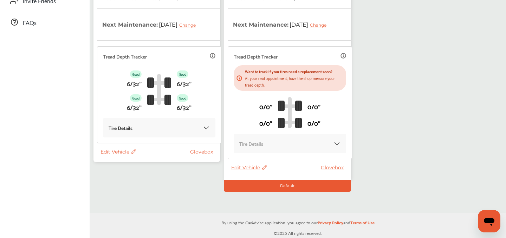 This screenshot has width=506, height=238. Describe the element at coordinates (330, 224) in the screenshot. I see `a: Privacy Policy` at that location.